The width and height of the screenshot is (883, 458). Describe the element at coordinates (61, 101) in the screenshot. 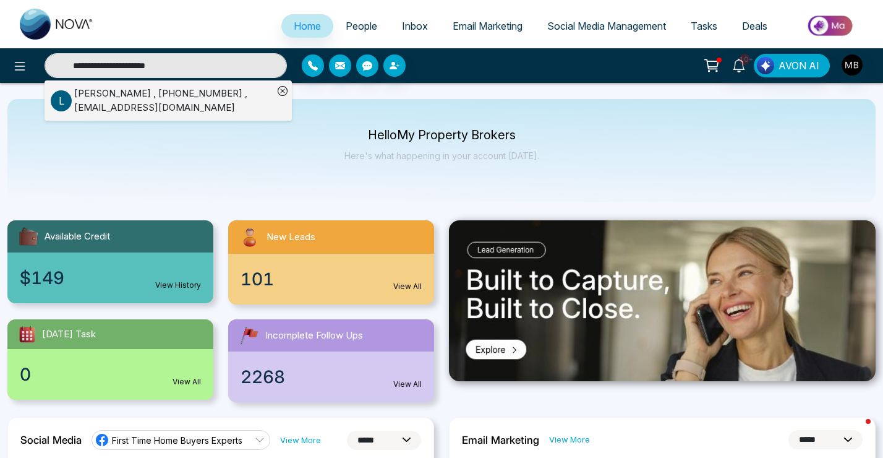

I see `p: L` at that location.